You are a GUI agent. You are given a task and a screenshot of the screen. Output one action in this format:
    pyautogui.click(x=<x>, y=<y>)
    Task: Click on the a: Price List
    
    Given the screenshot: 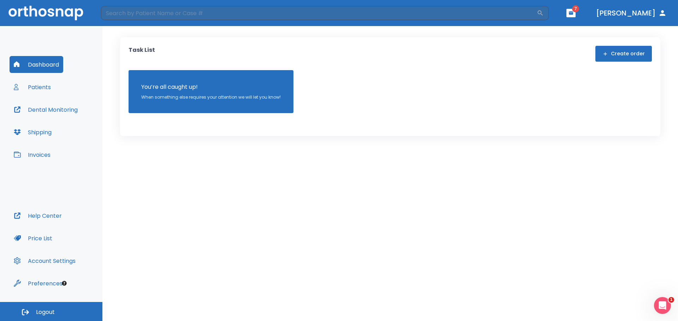 What is the action you would take?
    pyautogui.click(x=33, y=239)
    